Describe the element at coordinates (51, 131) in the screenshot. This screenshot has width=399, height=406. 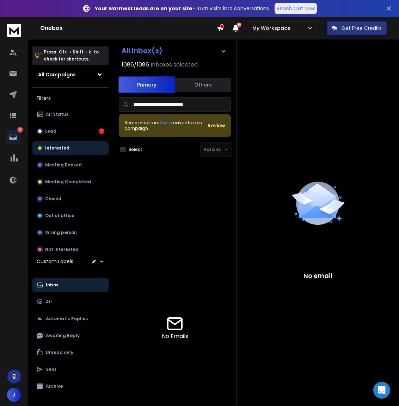
I see `p: Lead` at that location.